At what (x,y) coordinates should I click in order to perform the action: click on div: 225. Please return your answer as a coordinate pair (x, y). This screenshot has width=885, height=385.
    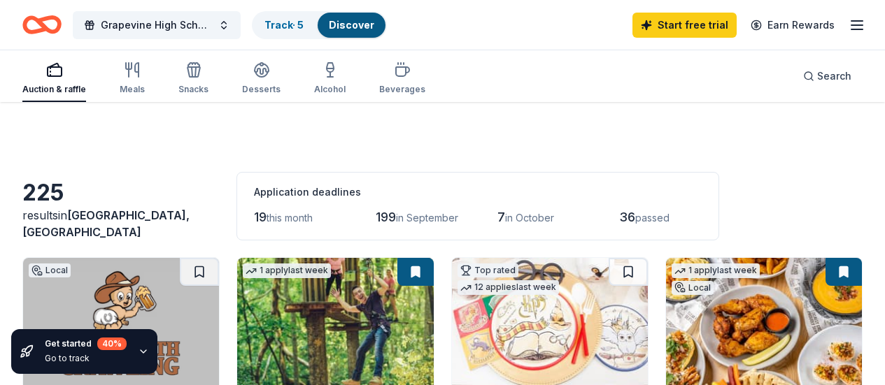
    Looking at the image, I should click on (121, 193).